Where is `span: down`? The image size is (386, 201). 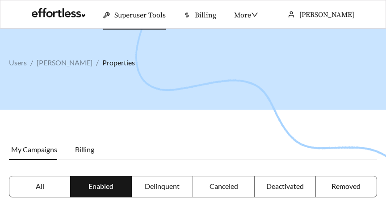 span: down is located at coordinates (255, 15).